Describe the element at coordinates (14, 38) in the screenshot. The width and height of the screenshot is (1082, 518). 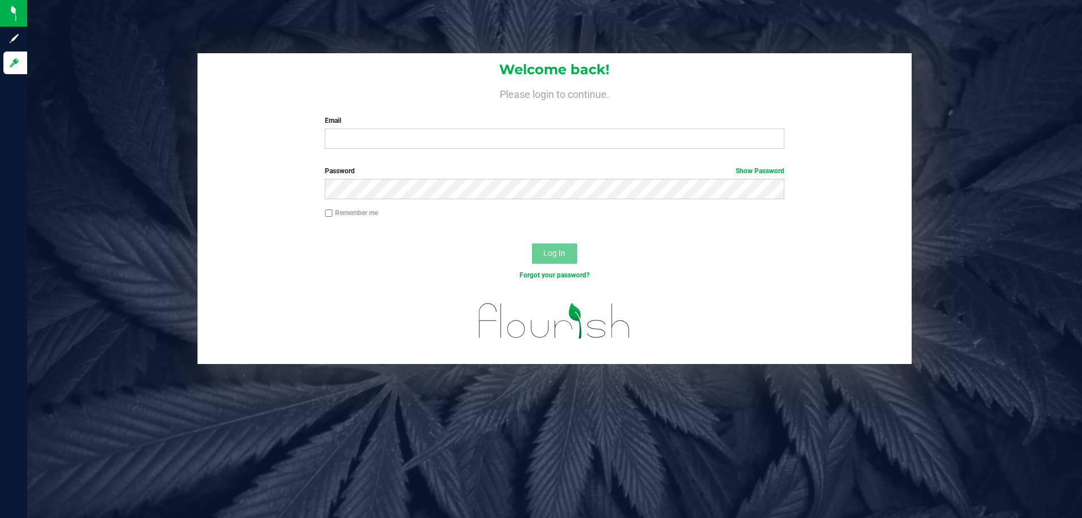
I see `inline-svg: Sign up` at that location.